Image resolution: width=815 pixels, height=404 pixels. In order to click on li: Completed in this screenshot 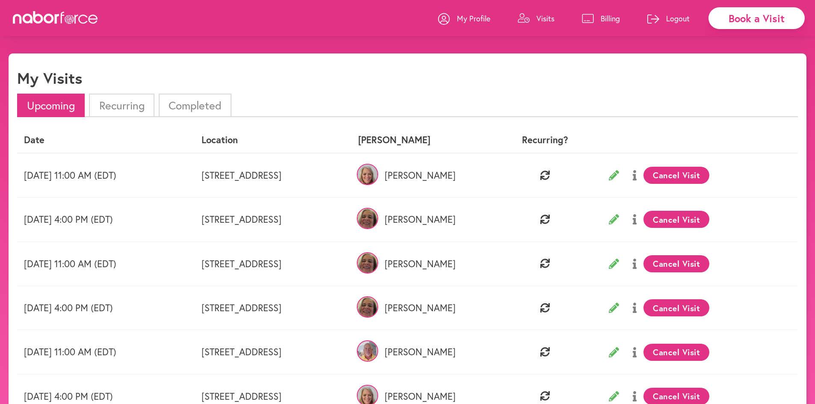, I will do `click(195, 105)`.